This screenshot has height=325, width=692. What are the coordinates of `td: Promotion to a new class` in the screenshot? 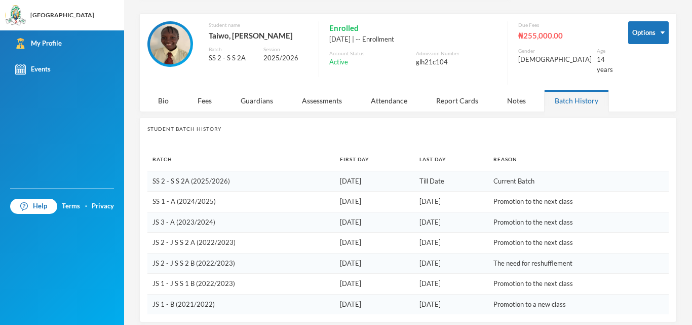 It's located at (579, 304).